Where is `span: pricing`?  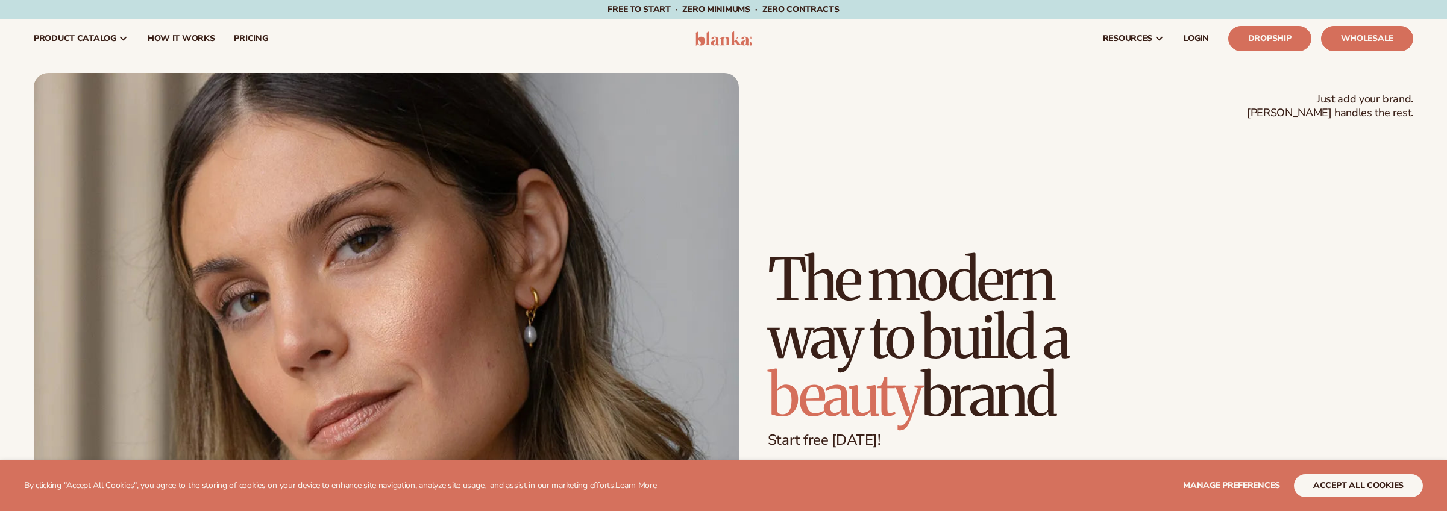 span: pricing is located at coordinates (251, 39).